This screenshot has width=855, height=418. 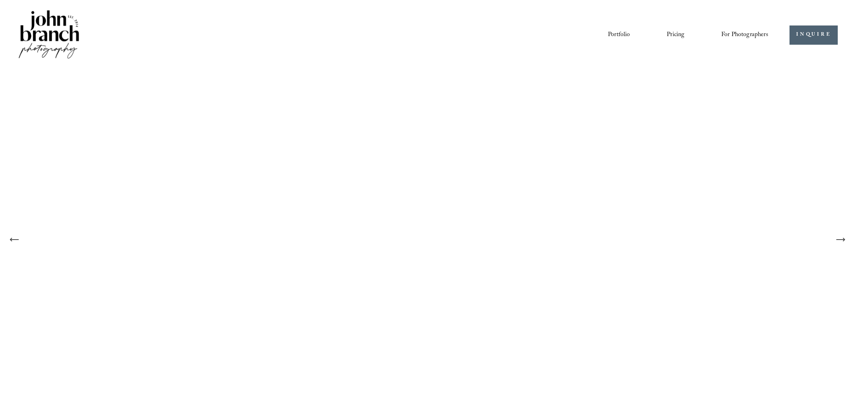 I want to click on button: Next Slide, so click(x=841, y=240).